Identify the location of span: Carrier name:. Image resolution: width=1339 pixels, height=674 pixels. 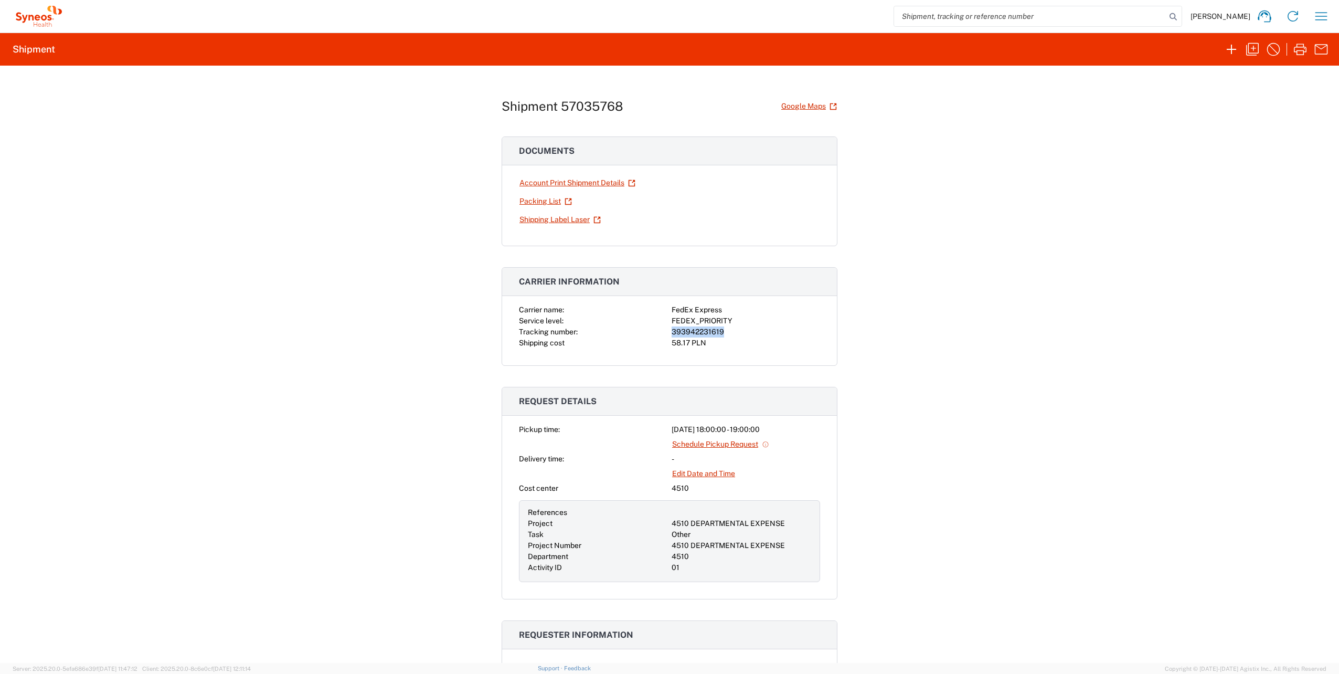
(542, 310).